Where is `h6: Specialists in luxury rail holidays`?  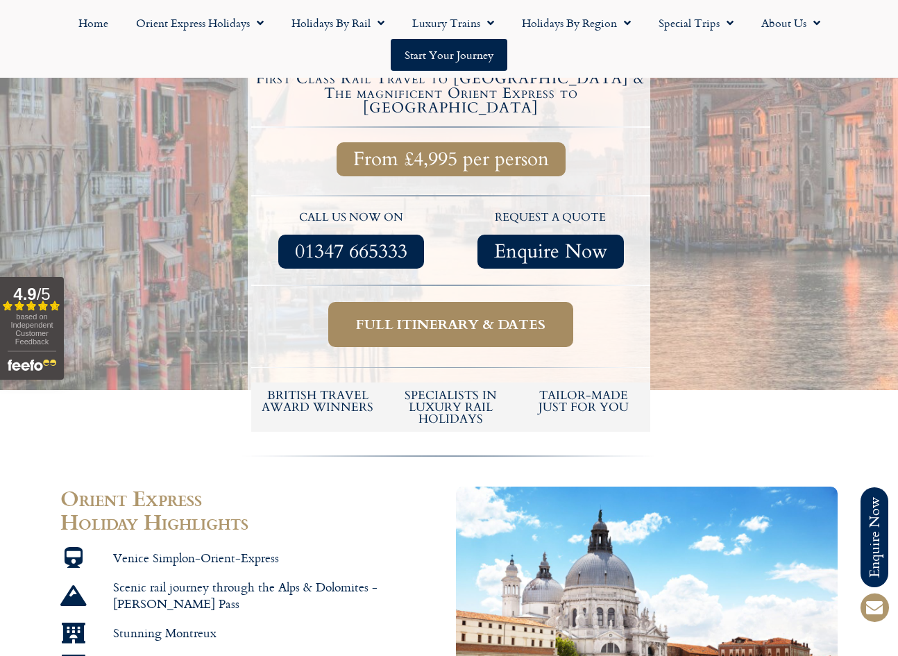
h6: Specialists in luxury rail holidays is located at coordinates (451, 406).